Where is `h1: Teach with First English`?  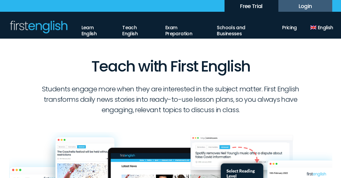 h1: Teach with First English is located at coordinates (171, 58).